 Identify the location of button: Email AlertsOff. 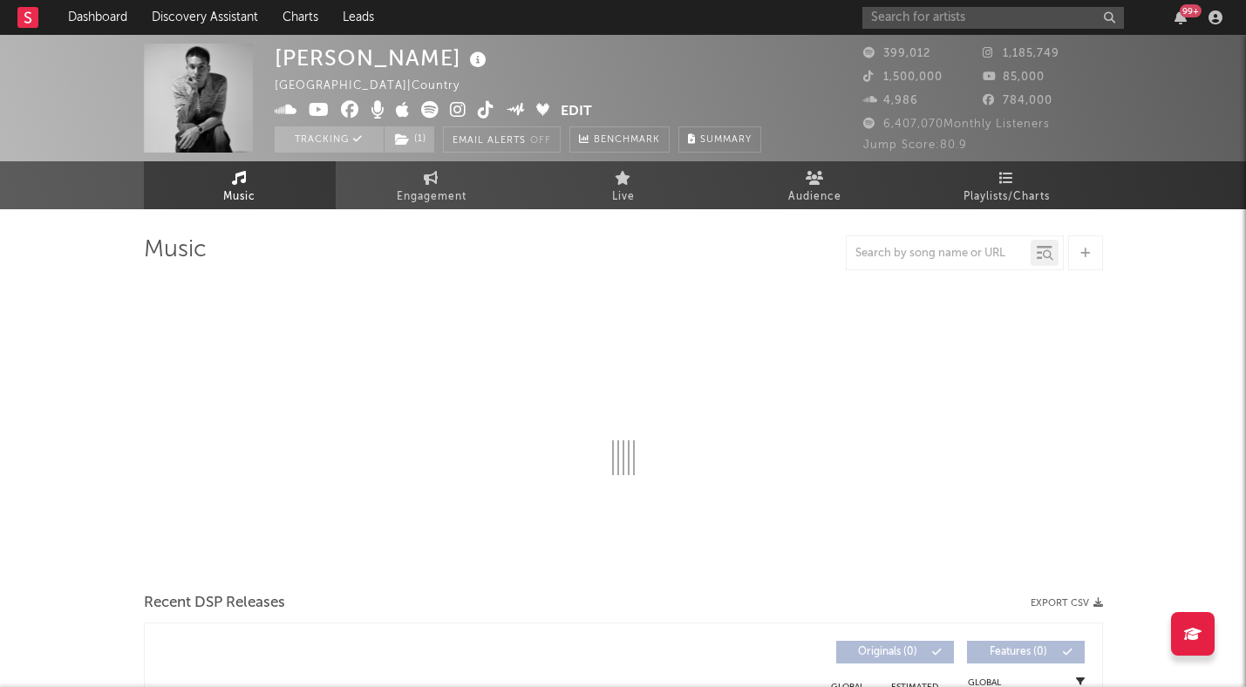
(501, 139).